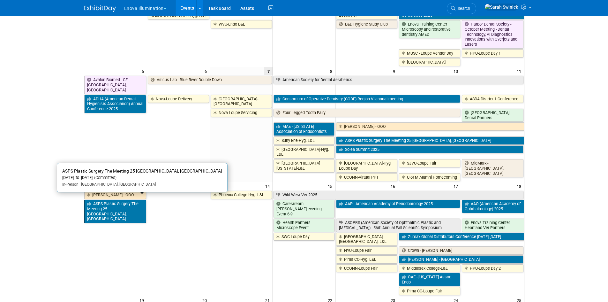 The height and width of the screenshot is (302, 608). What do you see at coordinates (493, 206) in the screenshot?
I see `a: AAO (American Academy of Ophthalmology) 2025` at bounding box center [493, 206].